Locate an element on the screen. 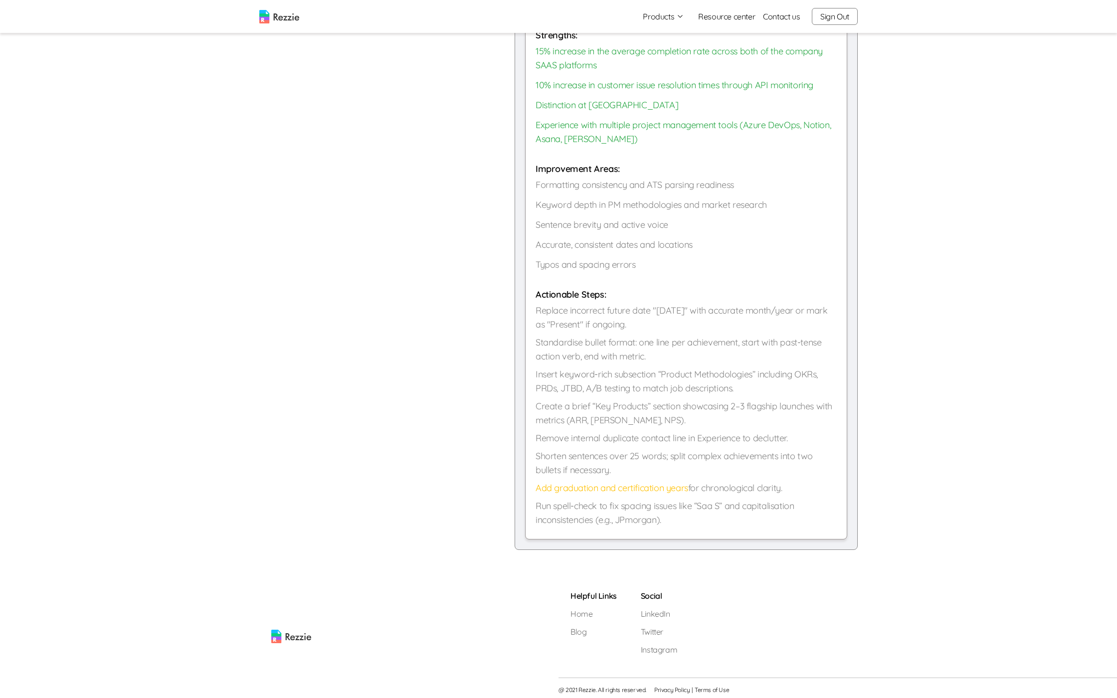 Image resolution: width=1117 pixels, height=698 pixels. h5: Actionable Steps: is located at coordinates (686, 295).